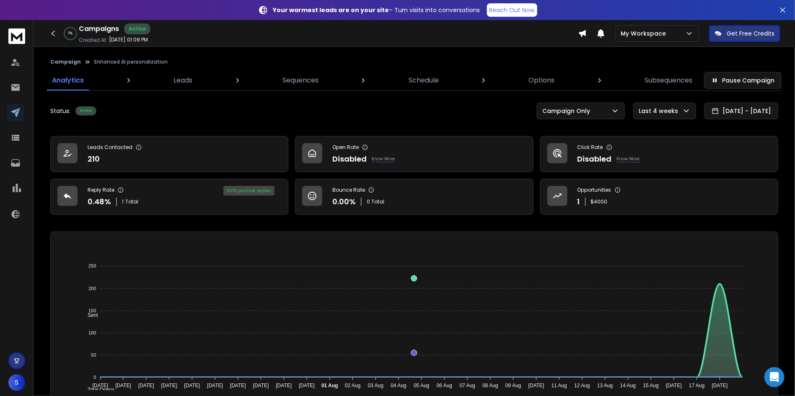 This screenshot has width=795, height=396. What do you see at coordinates (659, 197) in the screenshot?
I see `a: Opportunities1$4000` at bounding box center [659, 197].